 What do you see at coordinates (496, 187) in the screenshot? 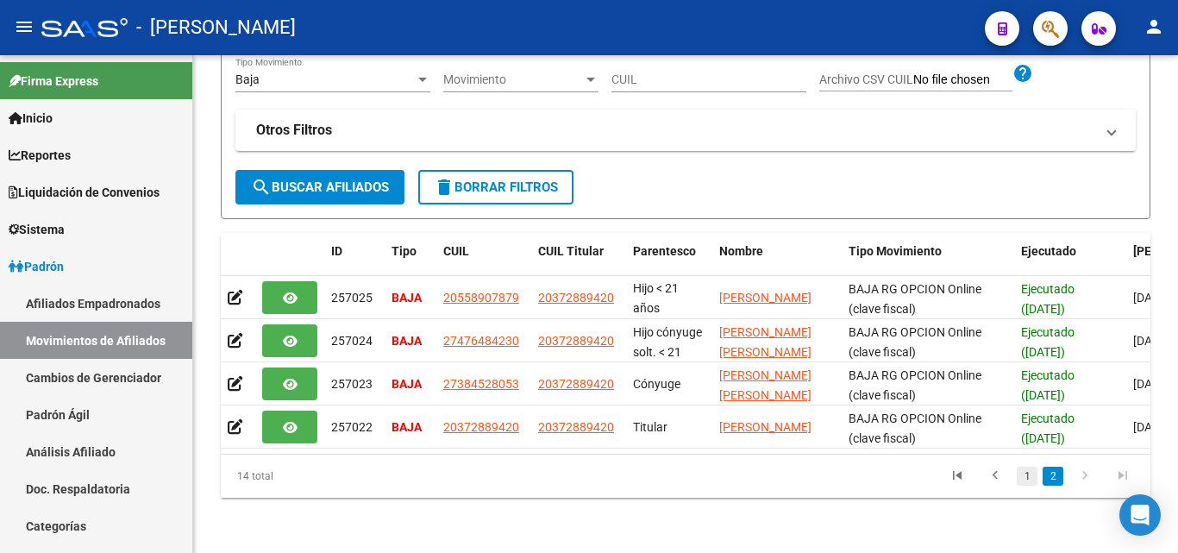
I see `button: Borrar Filtros` at bounding box center [496, 187].